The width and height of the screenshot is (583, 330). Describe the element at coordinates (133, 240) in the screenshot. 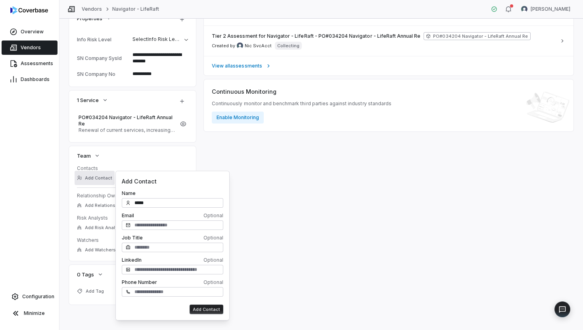

I see `dt: Watchers` at that location.